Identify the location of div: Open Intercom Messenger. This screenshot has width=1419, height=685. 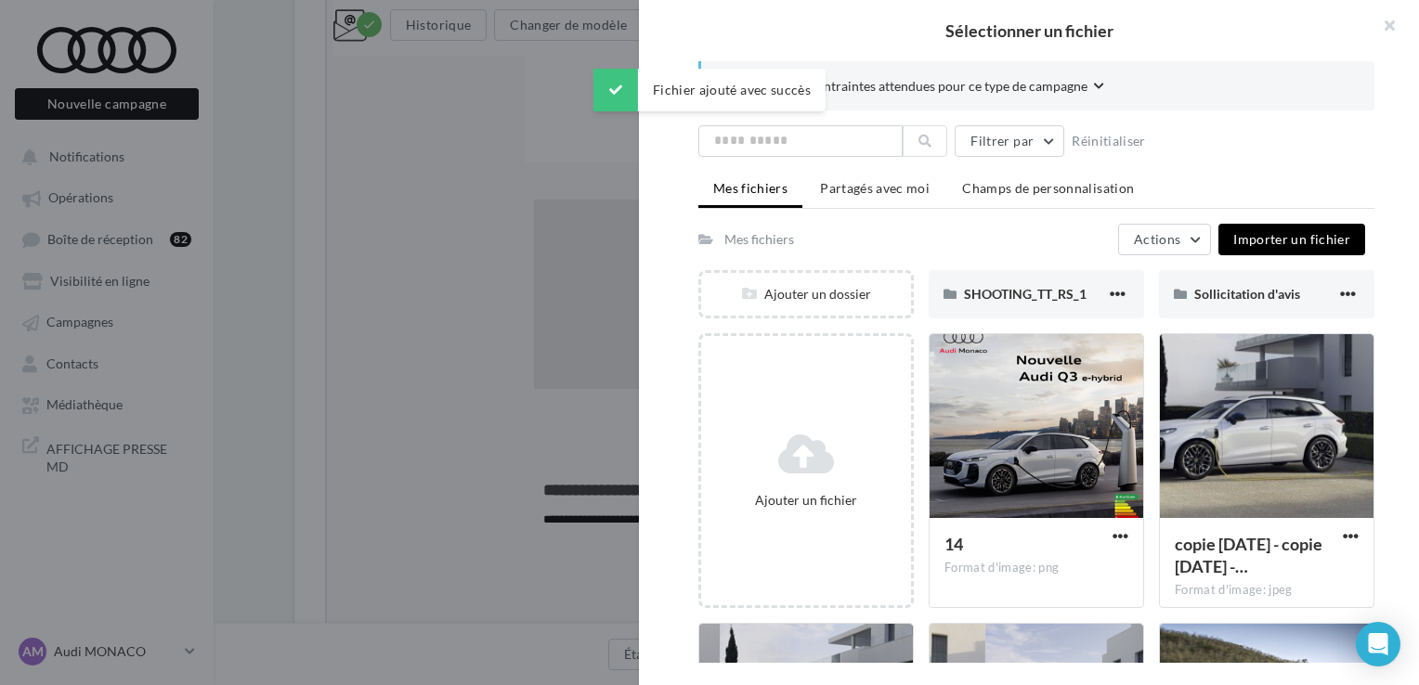
(1378, 644).